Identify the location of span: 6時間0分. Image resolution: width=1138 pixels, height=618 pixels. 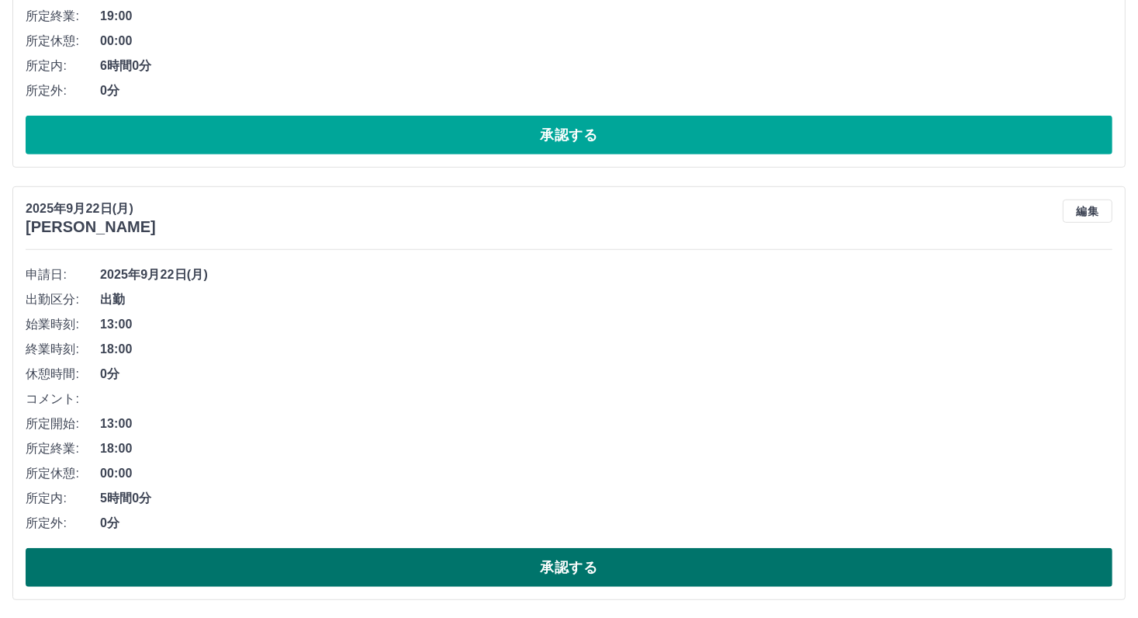
(606, 66).